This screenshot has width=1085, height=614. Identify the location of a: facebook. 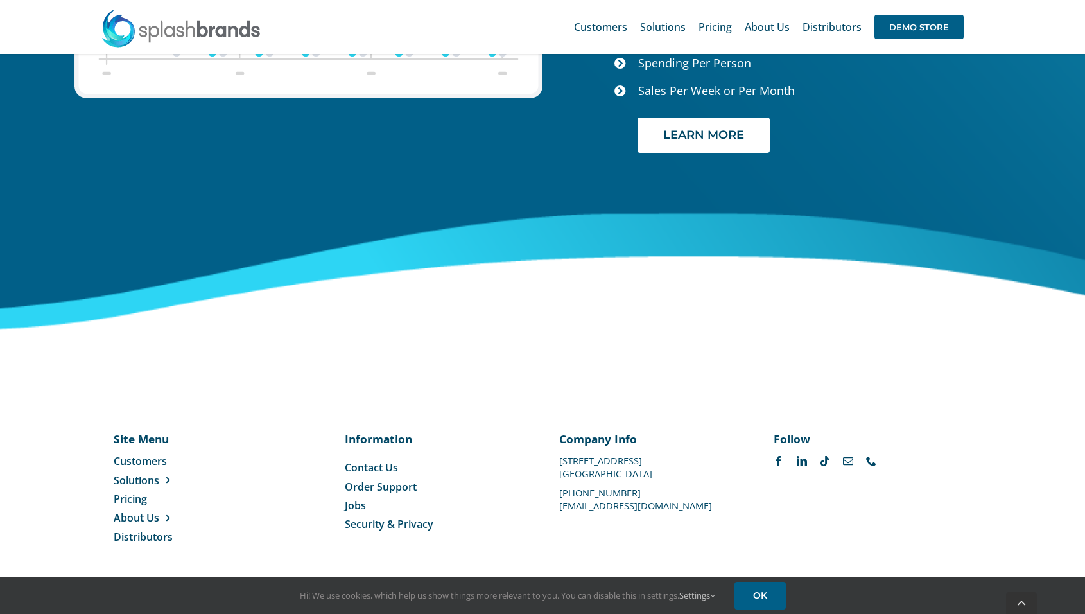
(779, 461).